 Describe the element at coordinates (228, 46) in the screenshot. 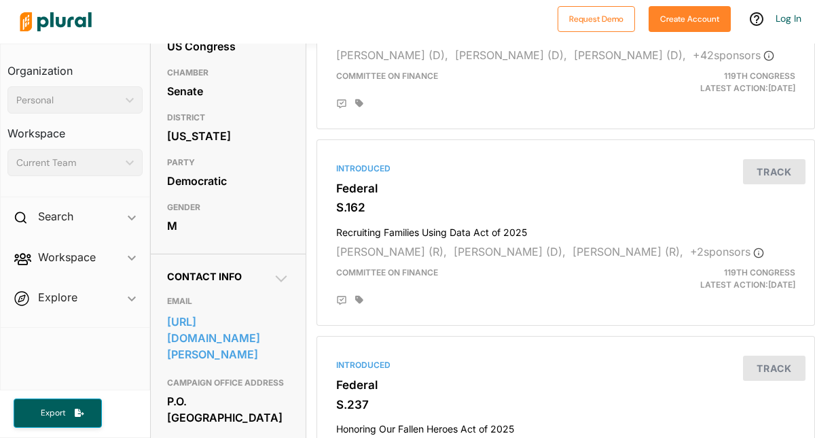

I see `div: US Congress` at that location.